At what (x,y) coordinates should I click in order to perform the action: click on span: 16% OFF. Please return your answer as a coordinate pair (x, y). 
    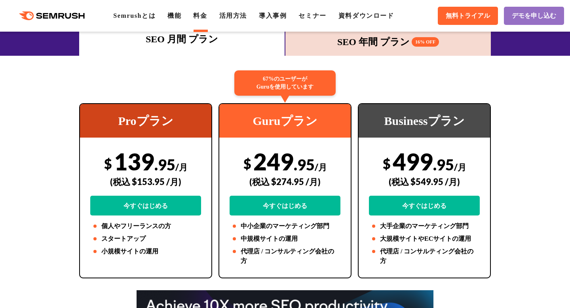
    Looking at the image, I should click on (425, 42).